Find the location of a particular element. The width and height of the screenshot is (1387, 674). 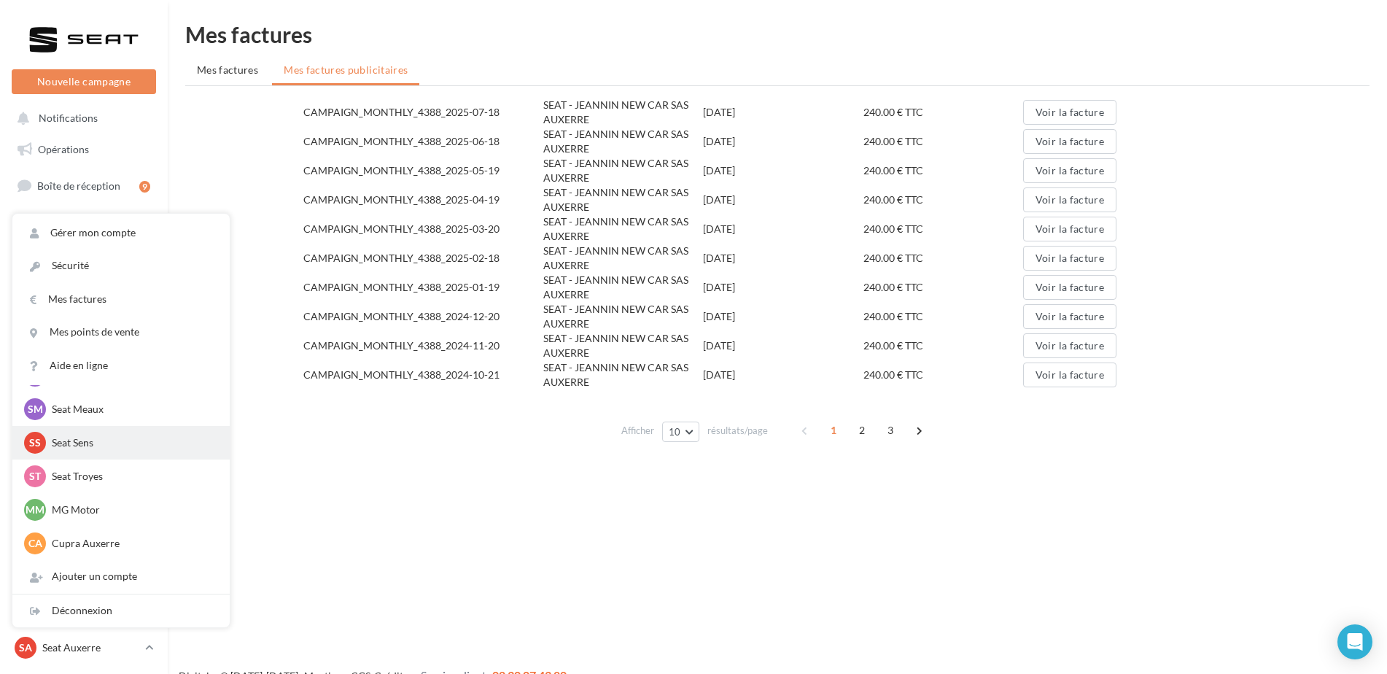

a: Visibilité en ligne is located at coordinates (84, 223).